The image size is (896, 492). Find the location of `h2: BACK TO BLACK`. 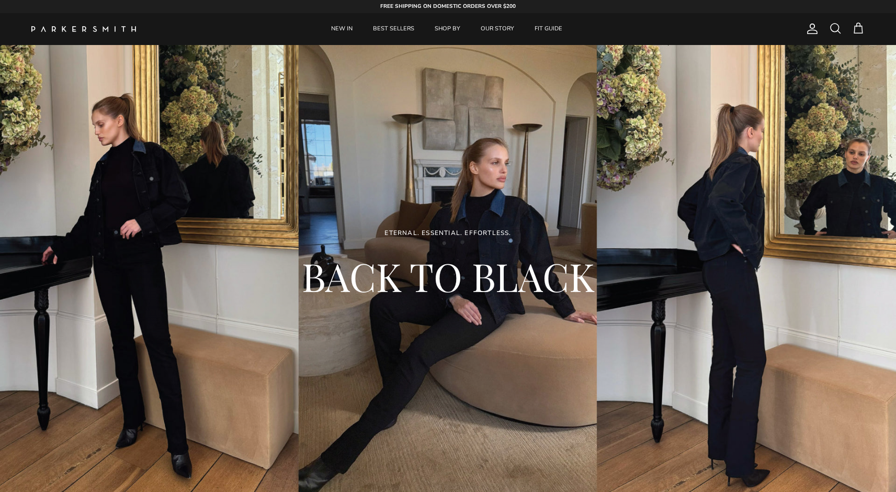

h2: BACK TO BLACK is located at coordinates (448, 276).